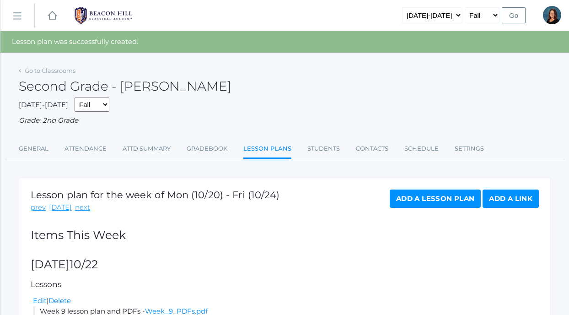  I want to click on a: General, so click(33, 149).